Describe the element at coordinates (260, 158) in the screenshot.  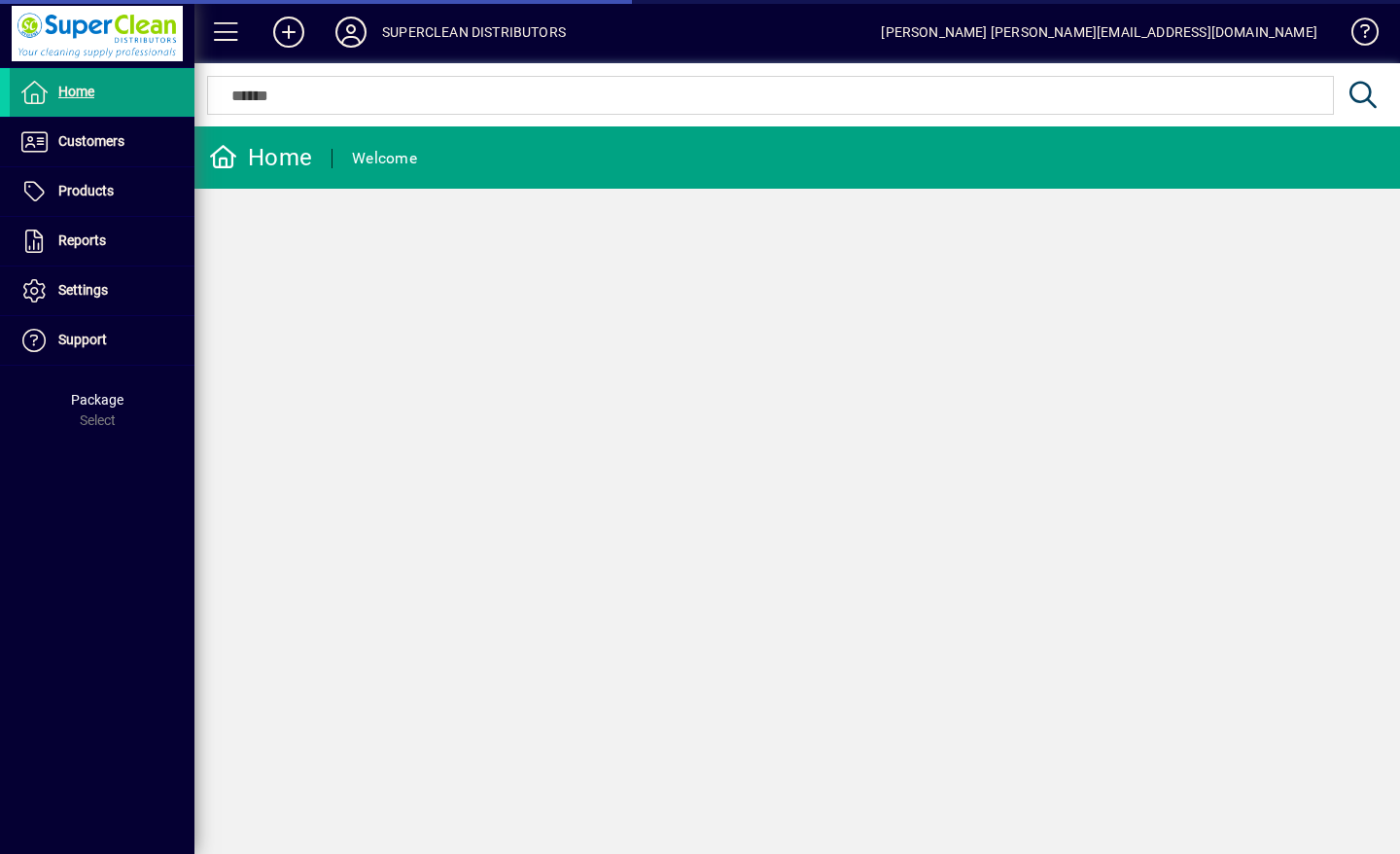
I see `div: Home` at that location.